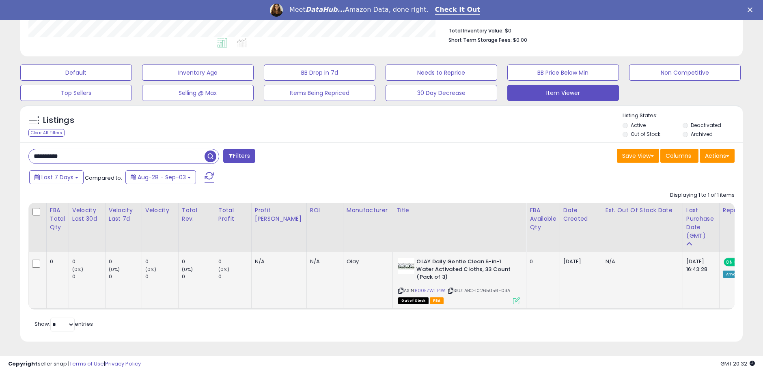  What do you see at coordinates (430, 290) in the screenshot?
I see `a: B00EZWTT4W` at bounding box center [430, 290].